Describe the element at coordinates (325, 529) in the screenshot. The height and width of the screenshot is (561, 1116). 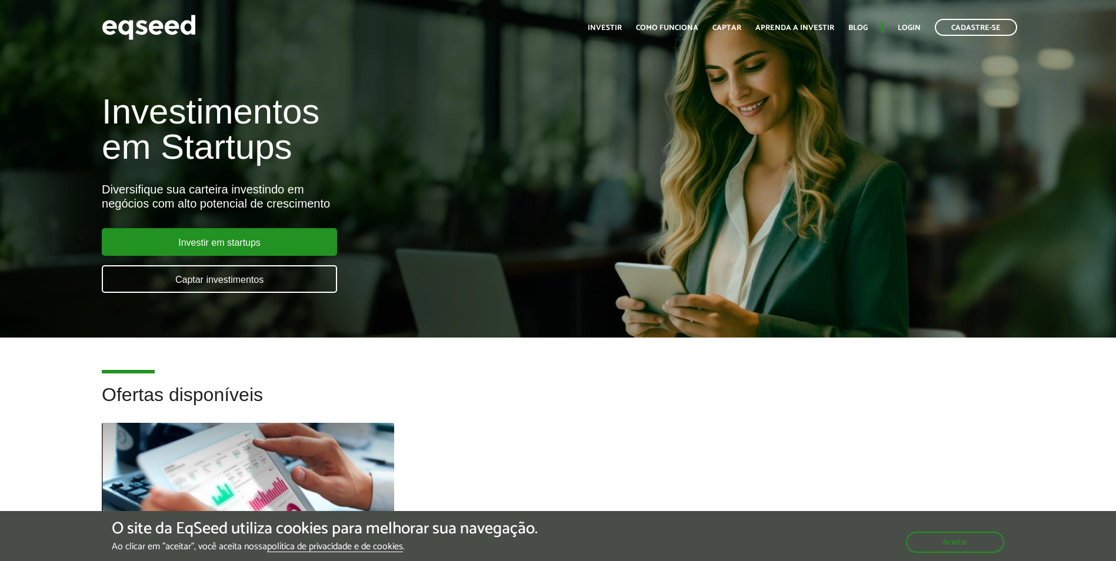
I see `h5: O site da EqSeed utiliza cookies para melhorar sua navegação.` at that location.